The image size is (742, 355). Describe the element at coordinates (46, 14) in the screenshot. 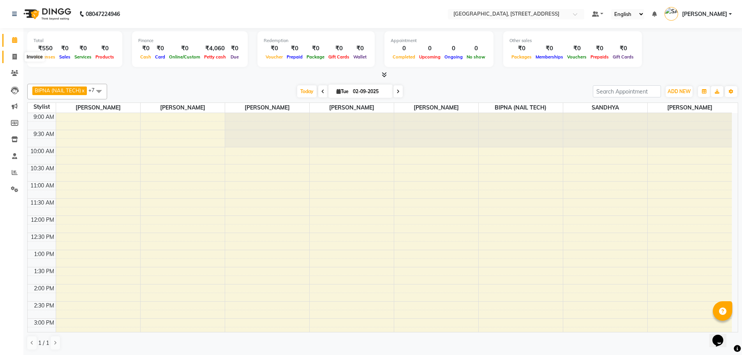

I see `img: logo` at that location.